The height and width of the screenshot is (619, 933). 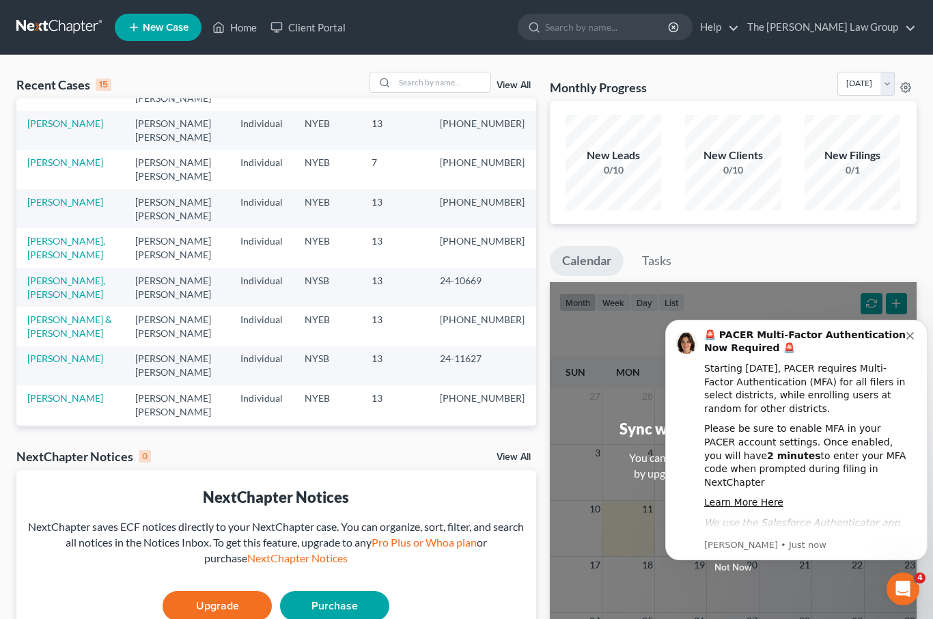 What do you see at coordinates (134, 156) in the screenshot?
I see `b: 2 minutes` at bounding box center [134, 156].